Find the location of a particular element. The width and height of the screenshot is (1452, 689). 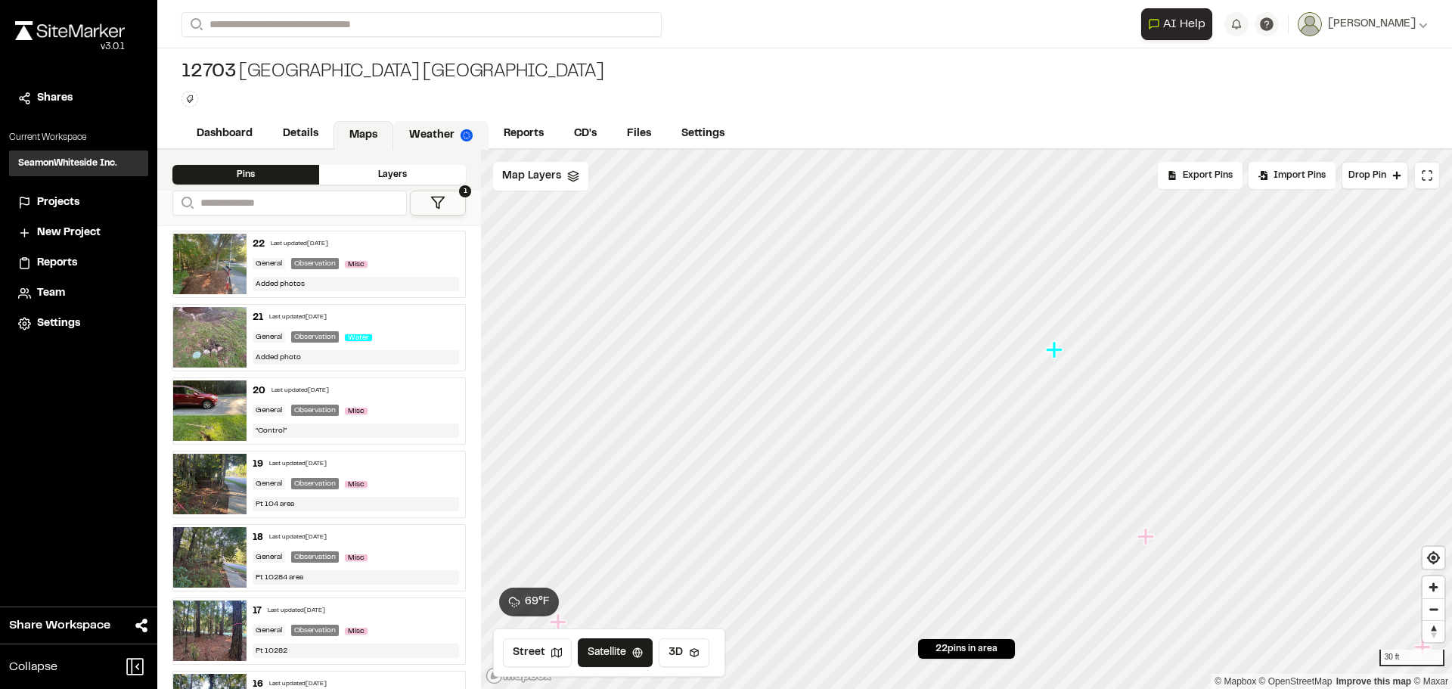

span: Export Pins is located at coordinates (1208, 175).